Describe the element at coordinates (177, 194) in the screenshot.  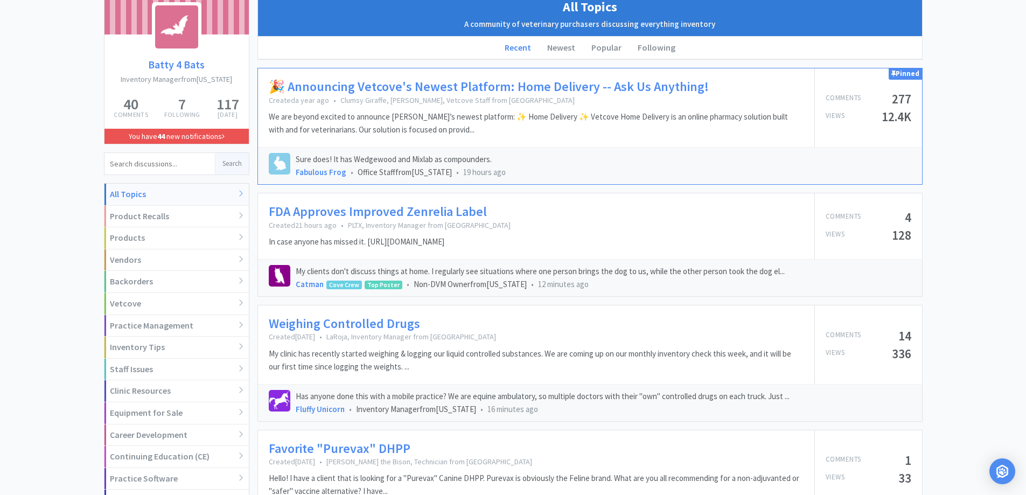
I see `div: All Topics` at that location.